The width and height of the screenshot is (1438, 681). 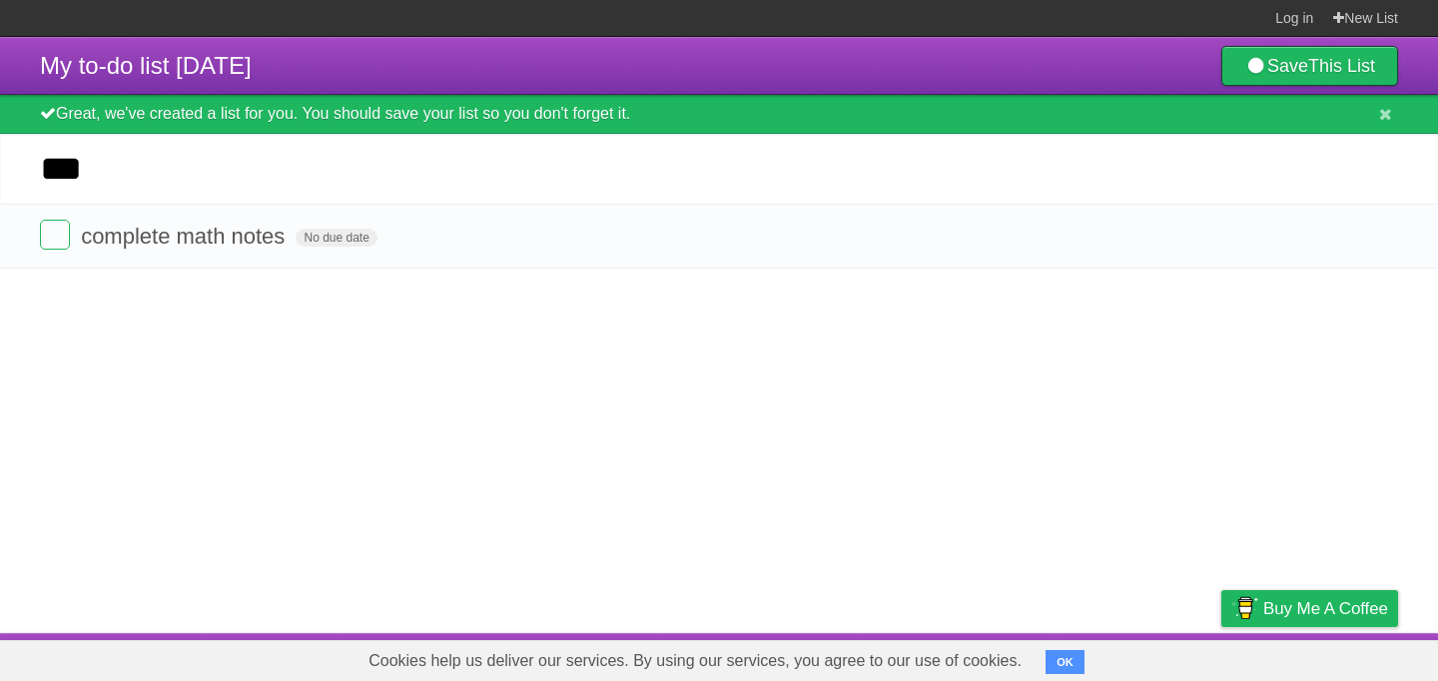 What do you see at coordinates (1325, 608) in the screenshot?
I see `span: Buy me a coffee` at bounding box center [1325, 608].